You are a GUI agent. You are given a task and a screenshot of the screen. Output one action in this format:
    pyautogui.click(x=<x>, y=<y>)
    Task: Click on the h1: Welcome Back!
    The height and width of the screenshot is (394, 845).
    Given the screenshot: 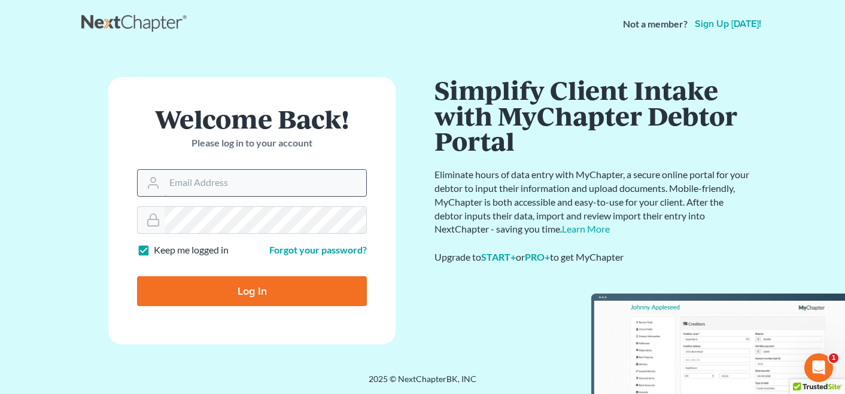 What is the action you would take?
    pyautogui.click(x=252, y=118)
    